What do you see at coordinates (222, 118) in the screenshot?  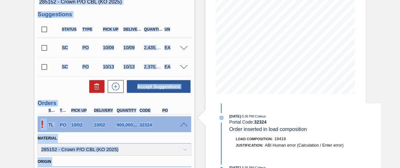 I see `img: atual` at bounding box center [222, 118].